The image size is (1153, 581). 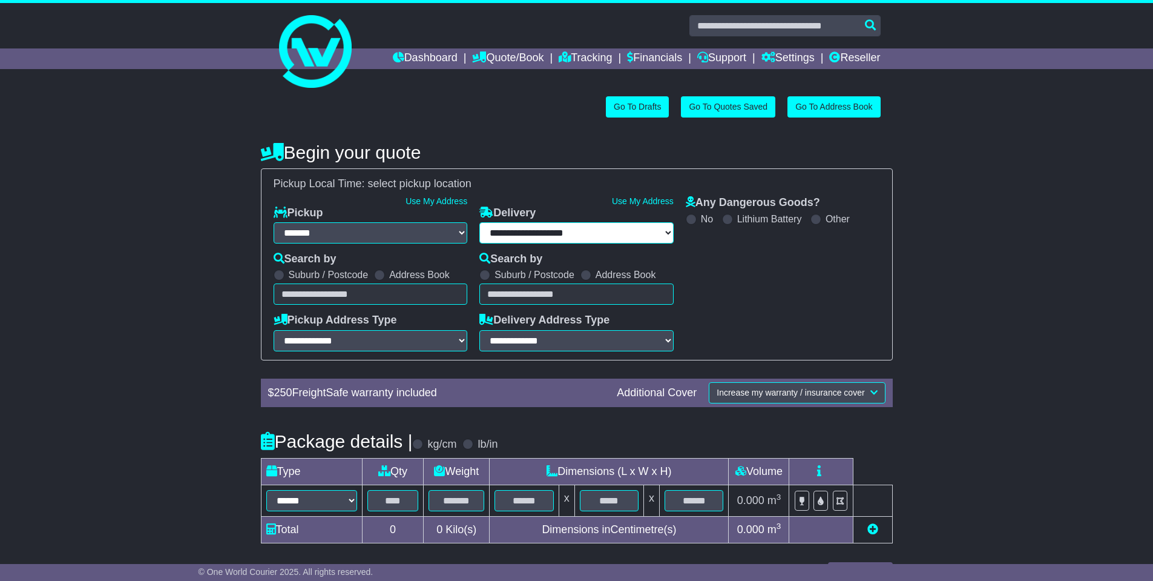 I want to click on td: Kilo(s), so click(x=457, y=529).